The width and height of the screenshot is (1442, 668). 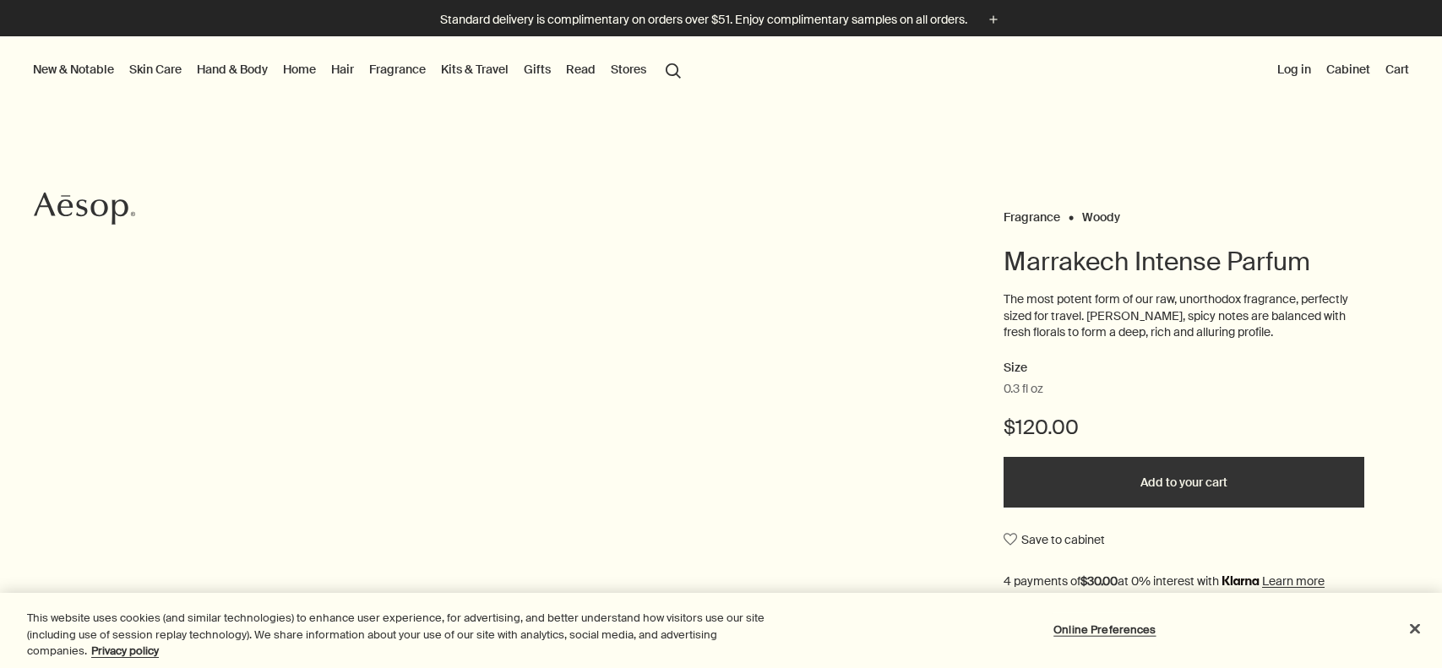 What do you see at coordinates (1415, 628) in the screenshot?
I see `button: Close` at bounding box center [1415, 628].